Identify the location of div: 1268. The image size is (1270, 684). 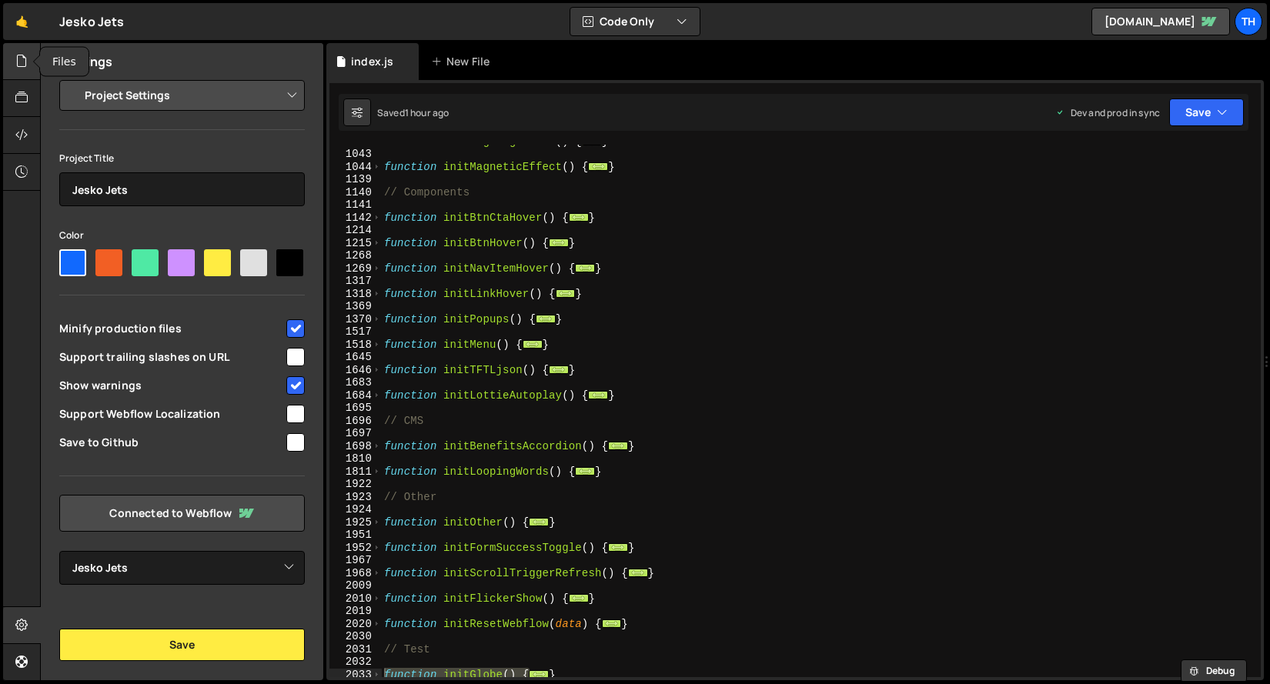
(356, 256).